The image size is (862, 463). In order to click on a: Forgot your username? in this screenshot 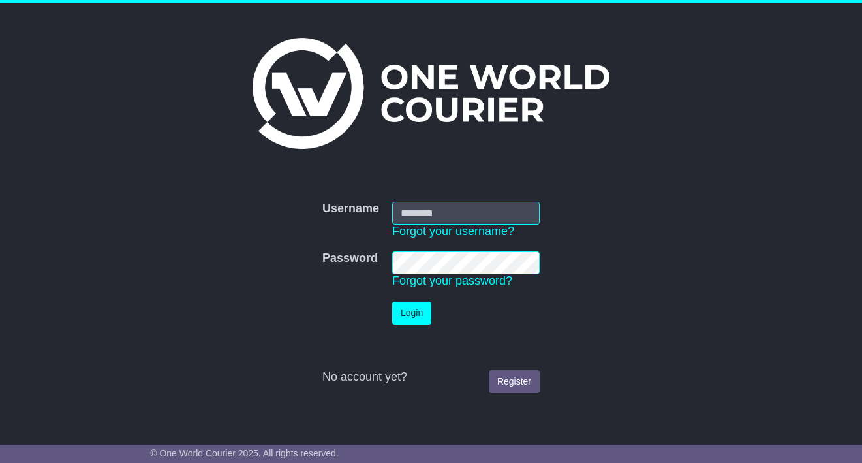, I will do `click(453, 231)`.